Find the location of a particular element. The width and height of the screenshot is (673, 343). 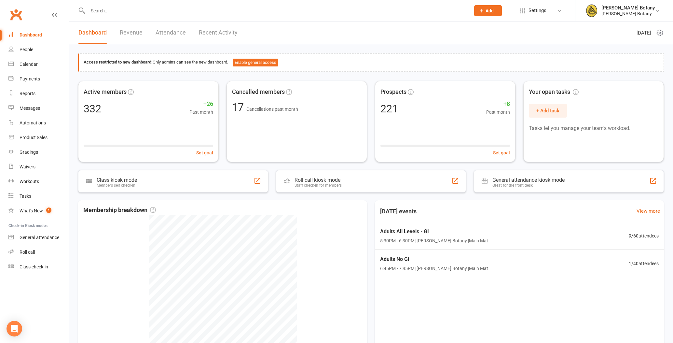

div: Tasks is located at coordinates (25, 196).